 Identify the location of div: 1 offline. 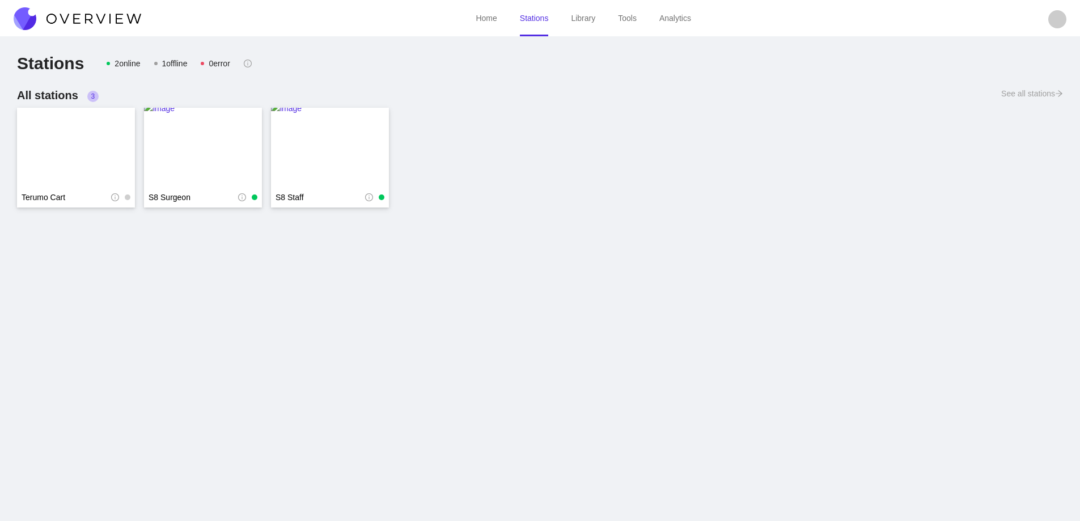
(175, 63).